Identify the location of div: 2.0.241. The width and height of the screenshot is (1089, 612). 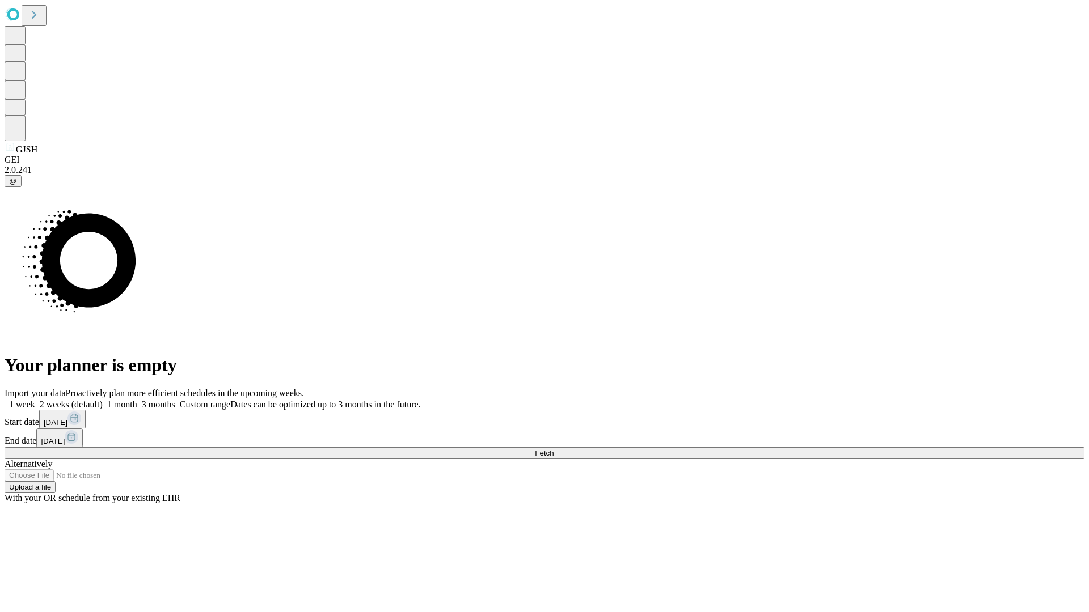
(544, 170).